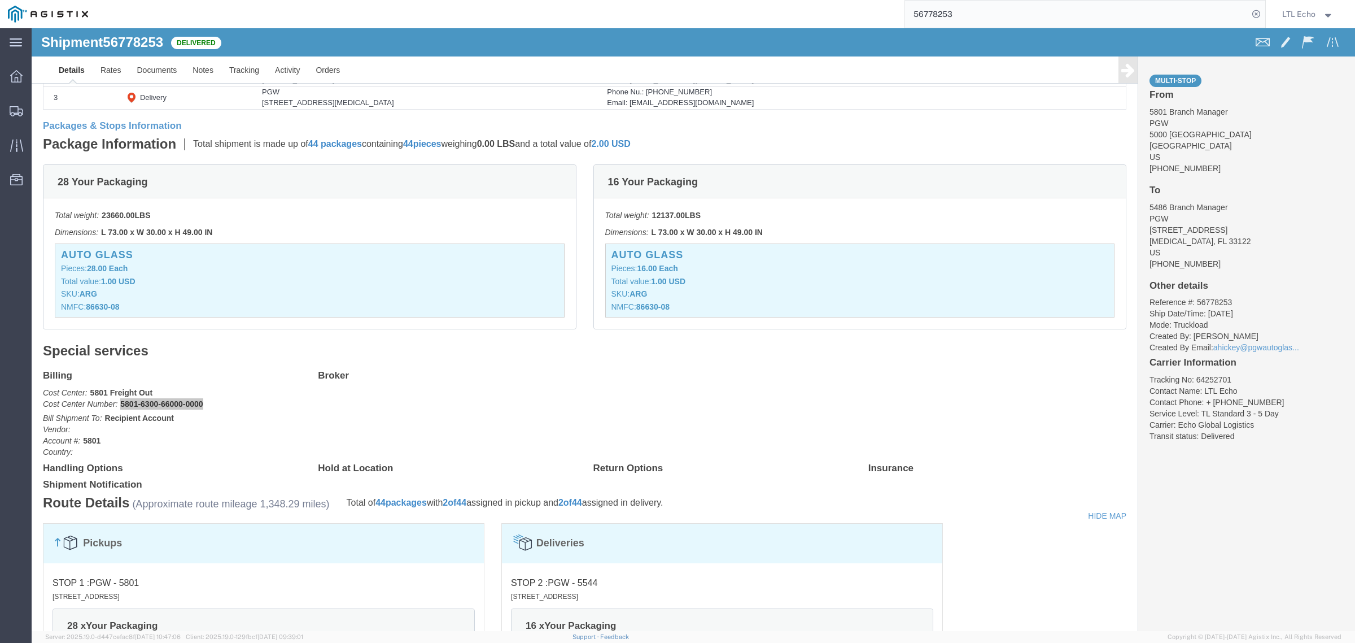 This screenshot has height=643, width=1355. Describe the element at coordinates (48, 14) in the screenshot. I see `img: logo` at that location.